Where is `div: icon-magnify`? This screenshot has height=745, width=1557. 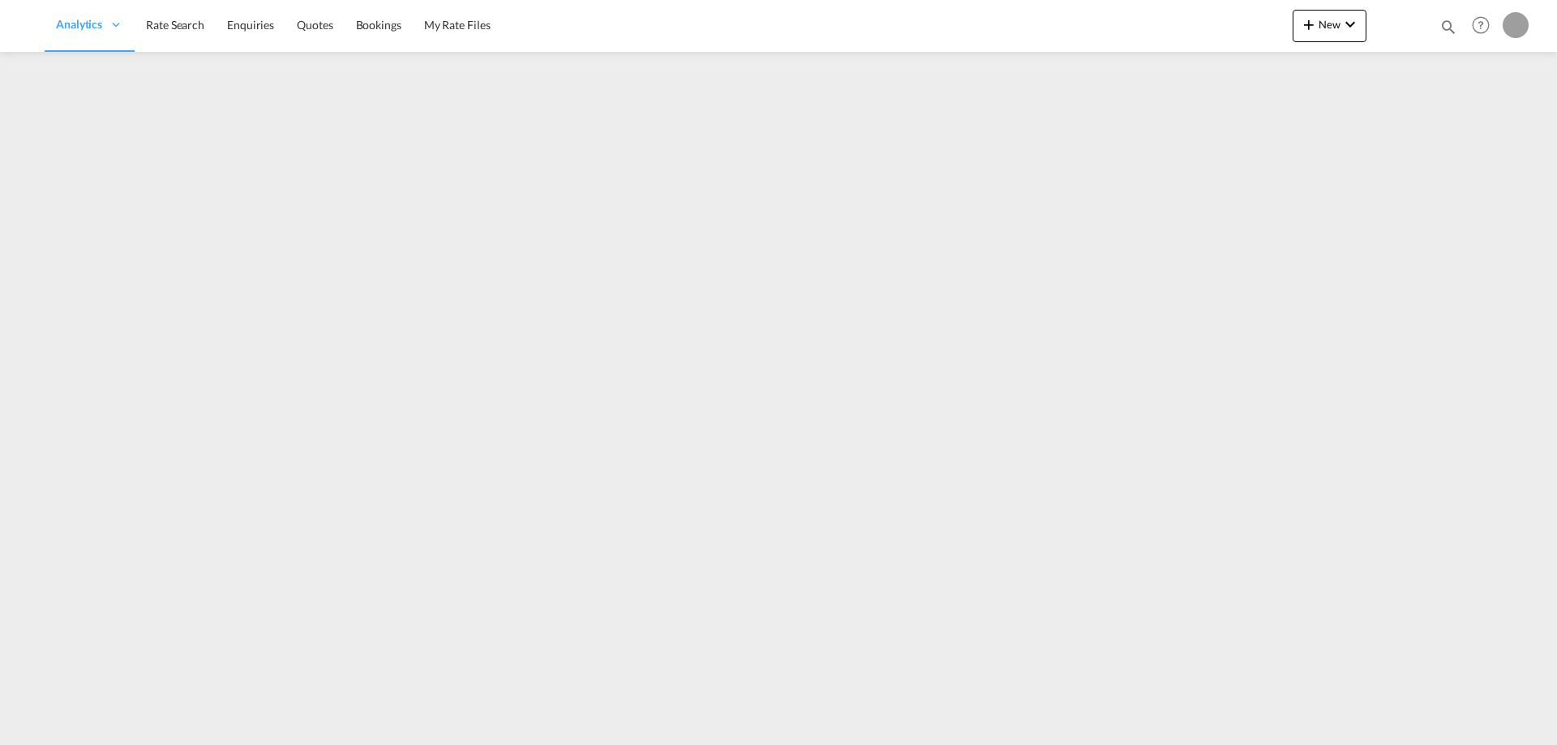 div: icon-magnify is located at coordinates (1449, 30).